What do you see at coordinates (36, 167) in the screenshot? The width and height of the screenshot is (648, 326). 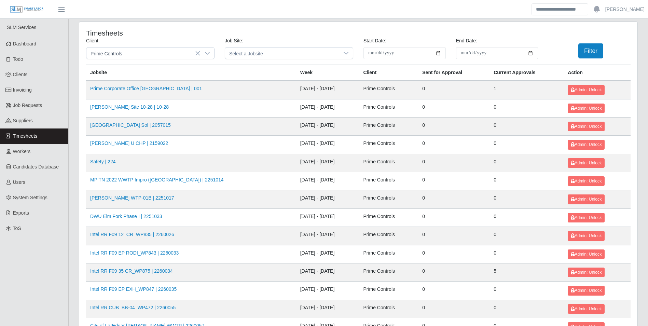 I see `span: Candidates Database` at bounding box center [36, 167].